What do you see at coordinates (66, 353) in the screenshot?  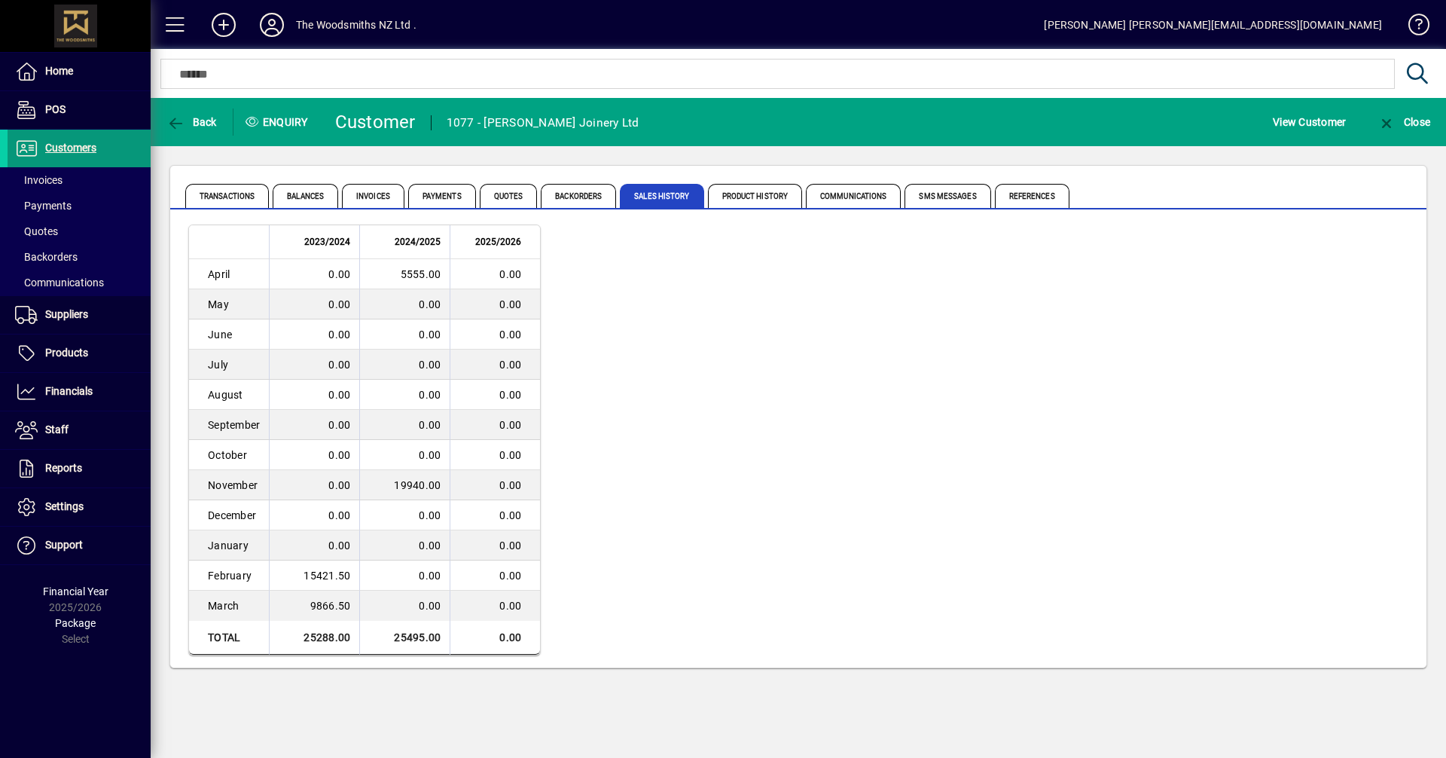 I see `span: Products` at bounding box center [66, 353].